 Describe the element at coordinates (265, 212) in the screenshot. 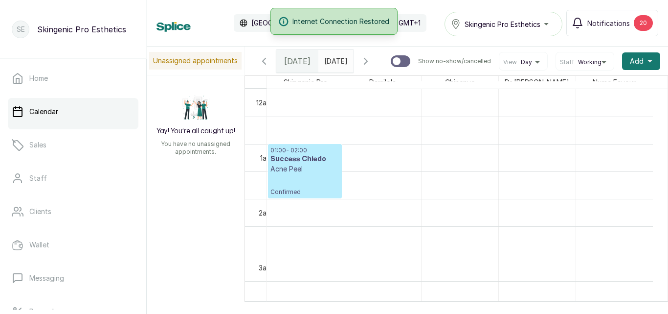

I see `div: 2am` at that location.